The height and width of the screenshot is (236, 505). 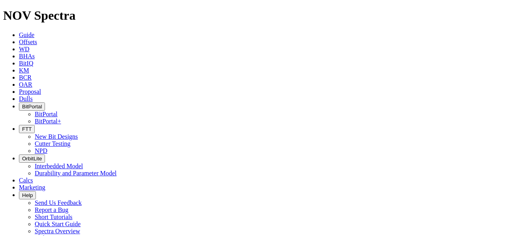 I want to click on span: BHAs, so click(x=27, y=56).